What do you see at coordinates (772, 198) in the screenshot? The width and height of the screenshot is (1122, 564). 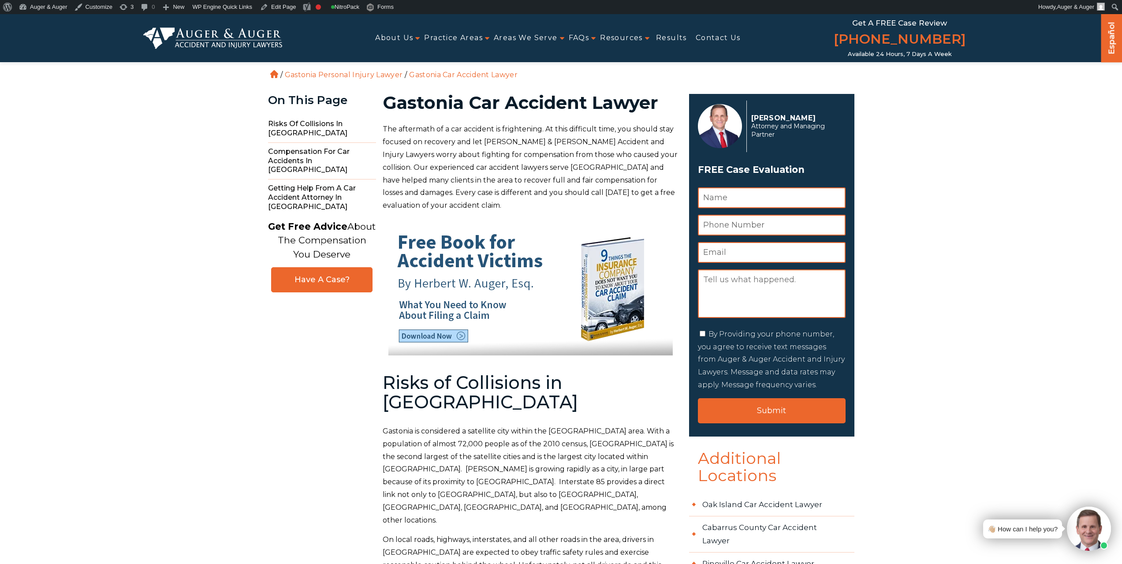 I see `input: Name` at bounding box center [772, 198].